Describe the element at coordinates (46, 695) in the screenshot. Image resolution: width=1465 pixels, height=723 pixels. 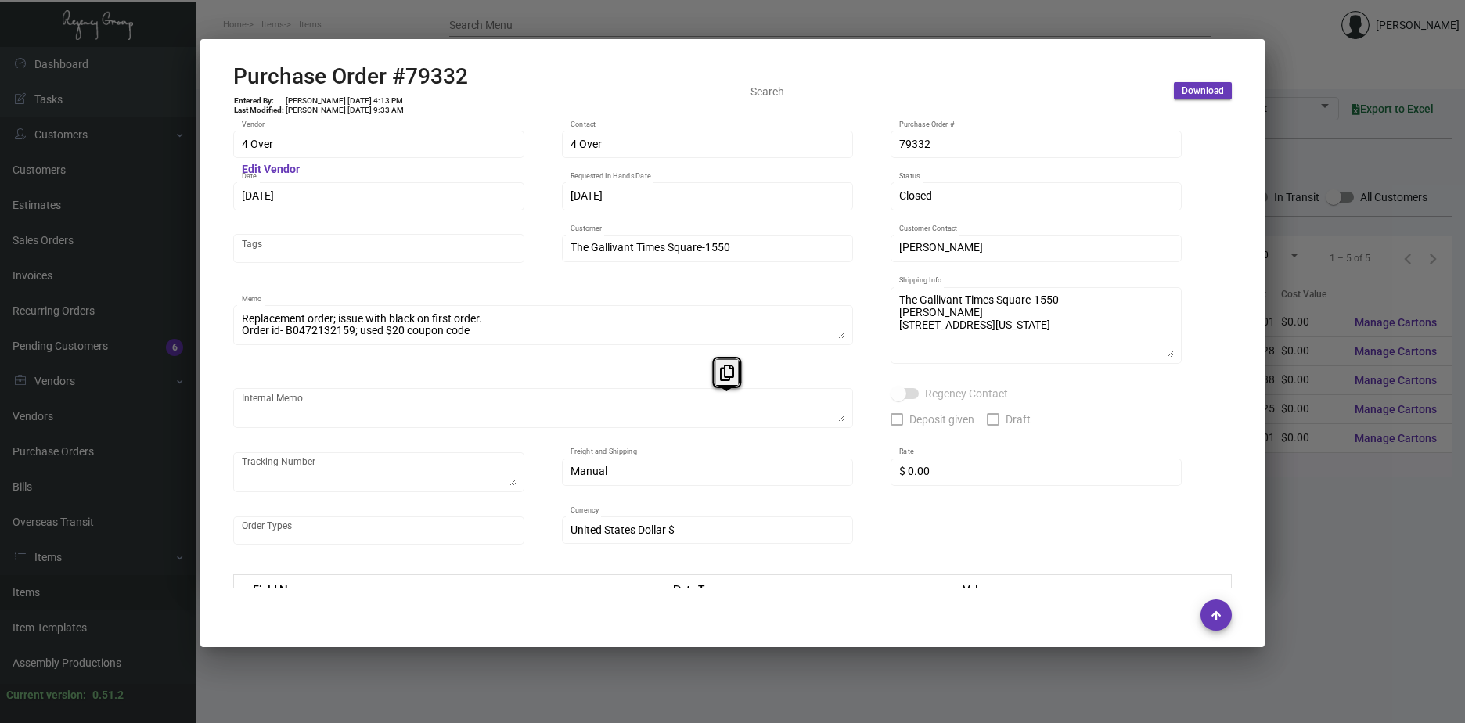
I see `div: Current version:` at that location.